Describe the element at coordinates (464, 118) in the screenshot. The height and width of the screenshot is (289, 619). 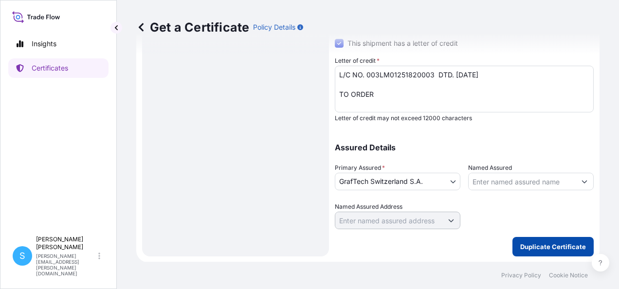
I see `p: Letter of credit may not exceed 12000 characters` at that location.